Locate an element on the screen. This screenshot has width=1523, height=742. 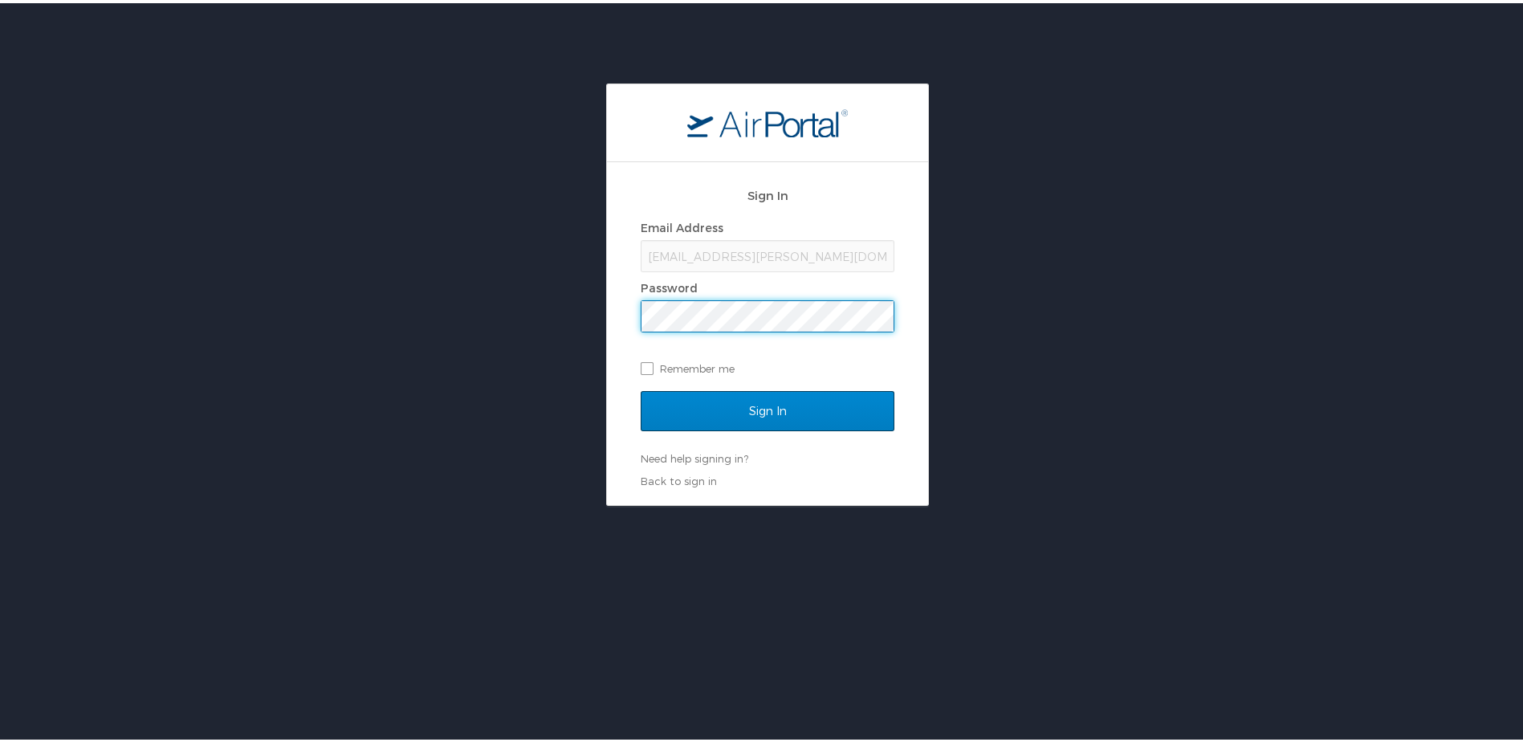
input: Sign In is located at coordinates (767, 408).